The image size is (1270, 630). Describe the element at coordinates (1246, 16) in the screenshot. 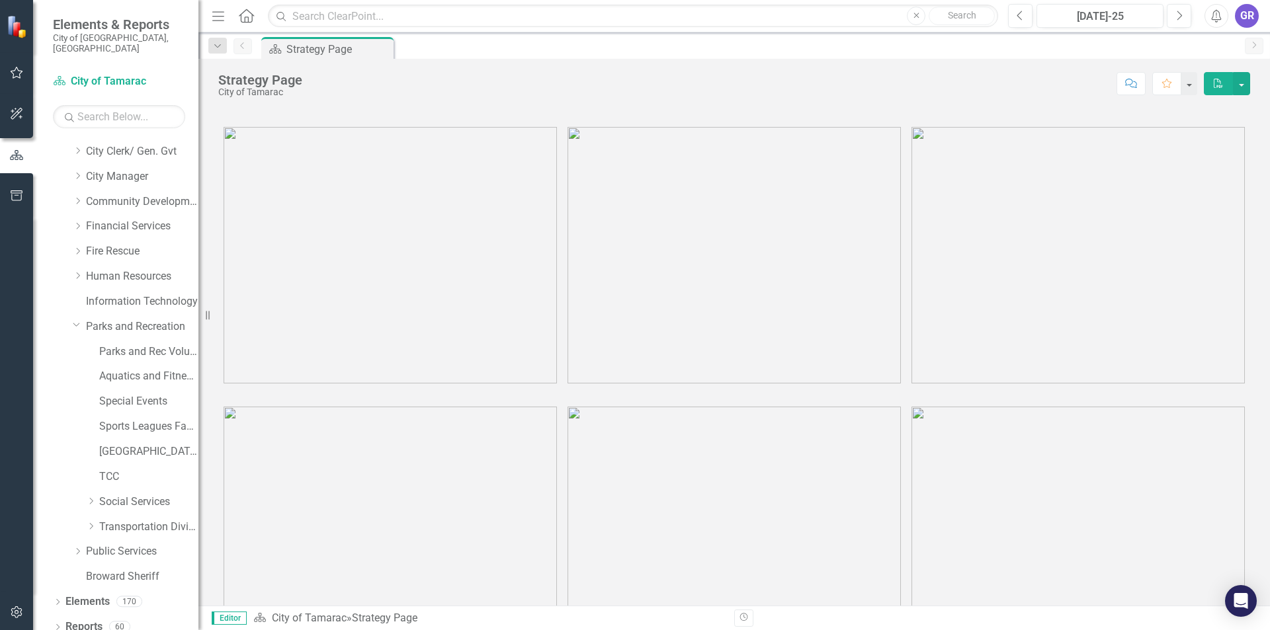

I see `div: GR` at that location.